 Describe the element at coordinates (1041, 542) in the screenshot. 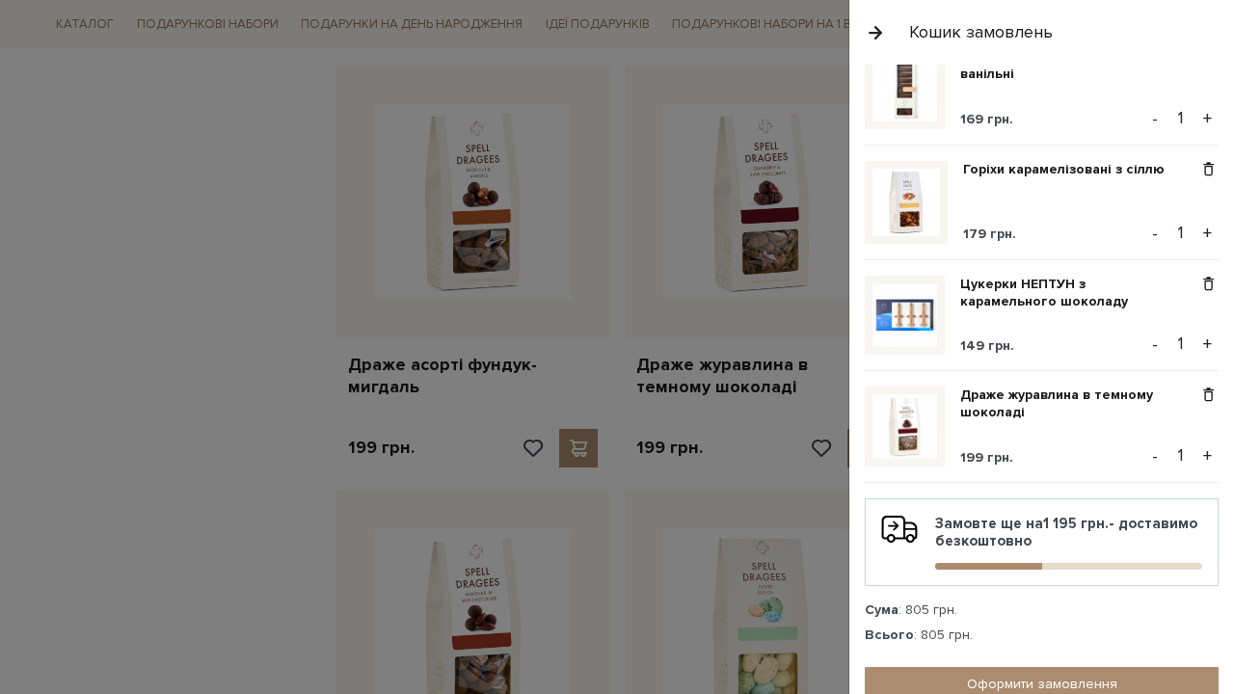

I see `div: Замовте ще на - доставимо безкоштовно` at that location.